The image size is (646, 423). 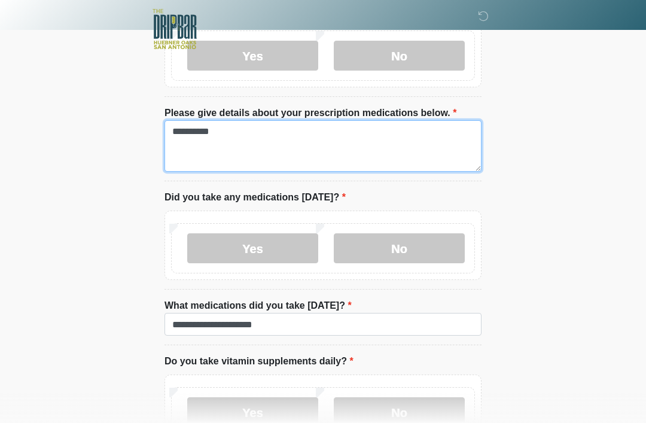 What do you see at coordinates (399, 248) in the screenshot?
I see `label: No` at bounding box center [399, 248].